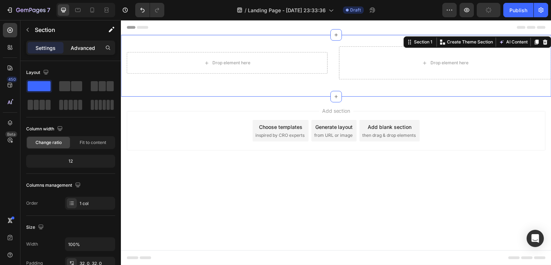 This screenshot has height=265, width=551. Describe the element at coordinates (150, 10) in the screenshot. I see `div: Undo/Redo` at that location.